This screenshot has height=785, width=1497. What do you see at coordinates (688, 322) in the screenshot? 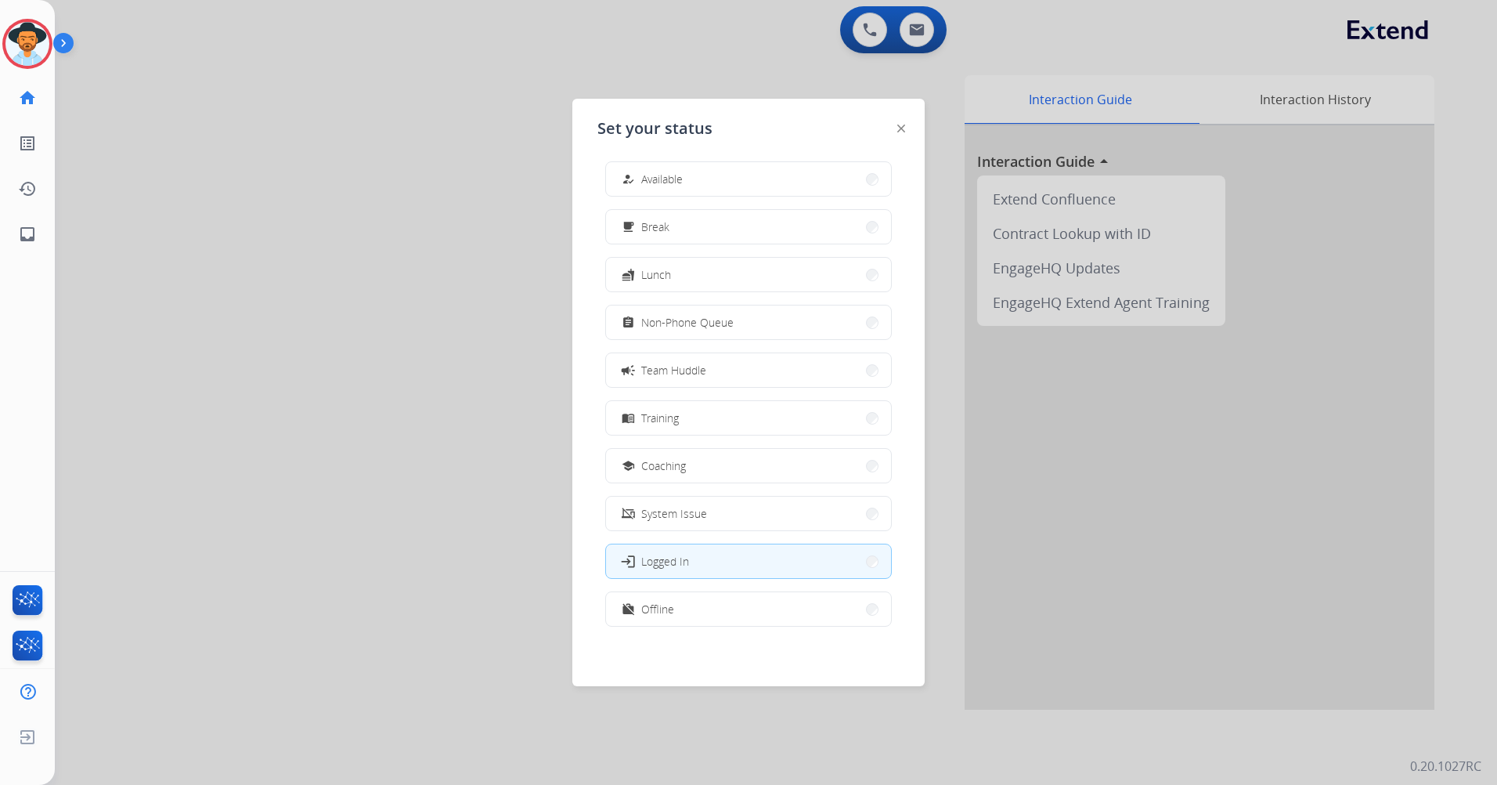
I see `span: Non-Phone Queue` at bounding box center [688, 322].